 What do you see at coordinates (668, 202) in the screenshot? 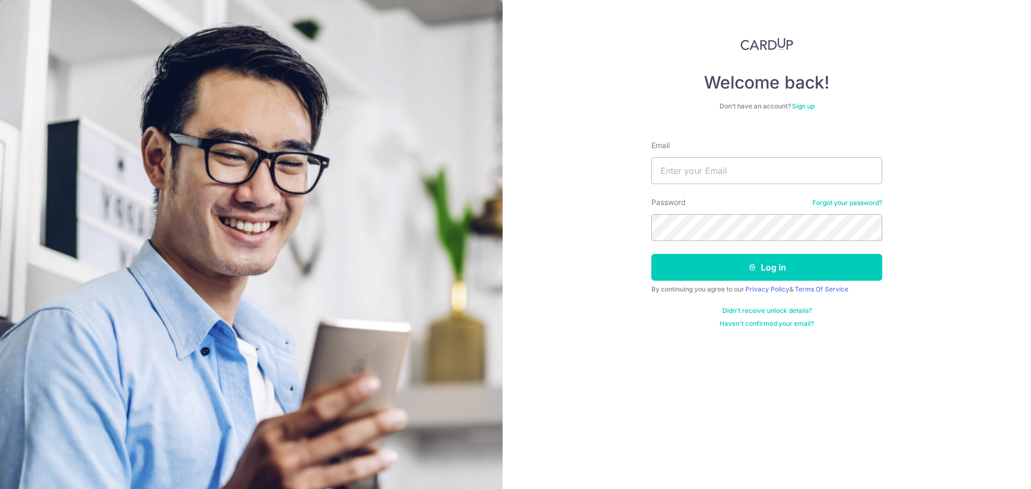
I see `label: Password` at bounding box center [668, 202].